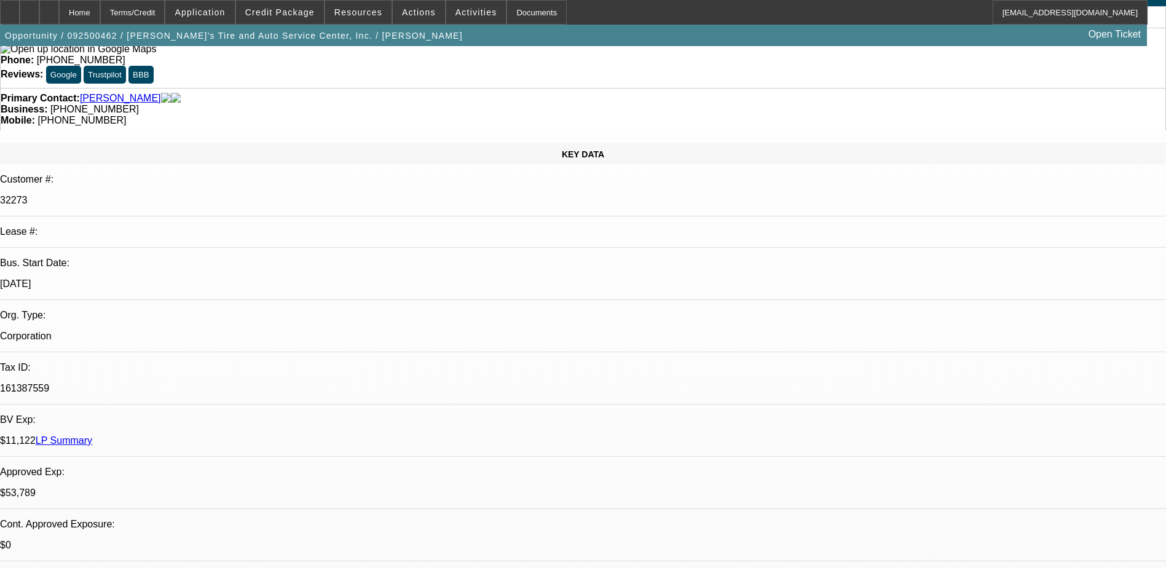 The height and width of the screenshot is (568, 1166). Describe the element at coordinates (64, 440) in the screenshot. I see `a: LP Summary` at that location.